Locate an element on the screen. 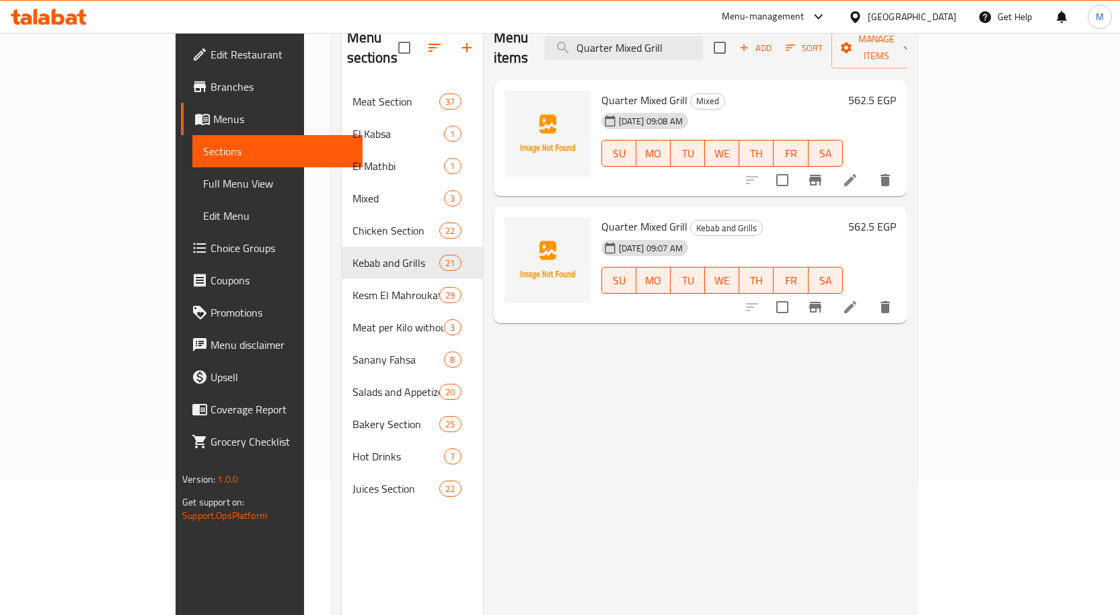  button: WE is located at coordinates (722, 153).